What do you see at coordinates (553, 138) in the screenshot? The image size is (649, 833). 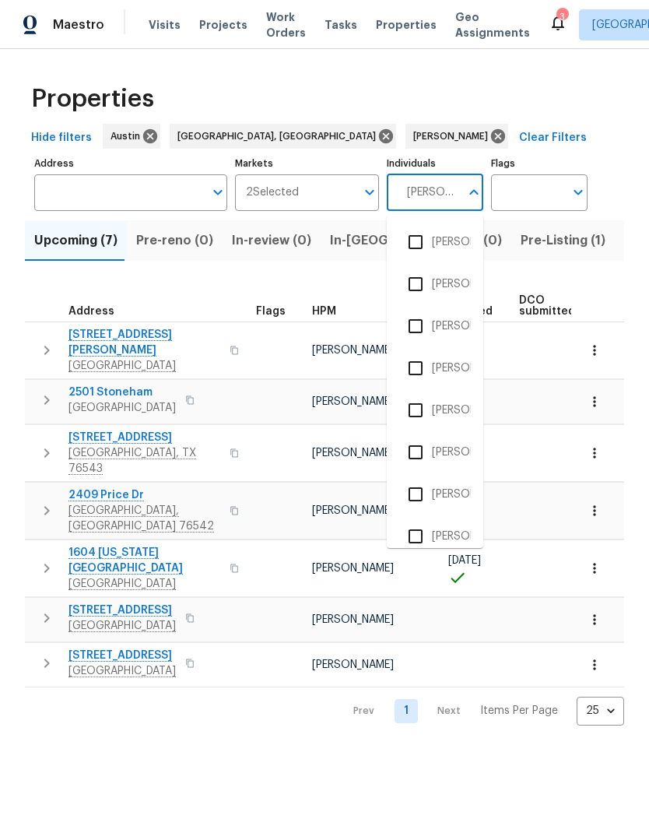 I see `span: Clear Filters` at bounding box center [553, 138].